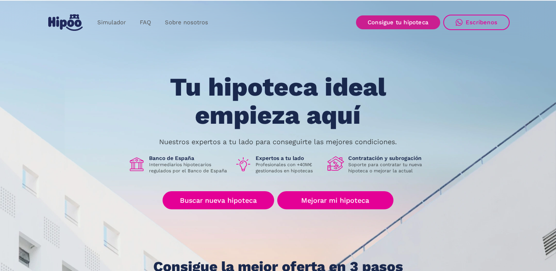 The height and width of the screenshot is (271, 556). What do you see at coordinates (278, 101) in the screenshot?
I see `h1: Tu hipoteca ideal empieza aquí` at bounding box center [278, 101].